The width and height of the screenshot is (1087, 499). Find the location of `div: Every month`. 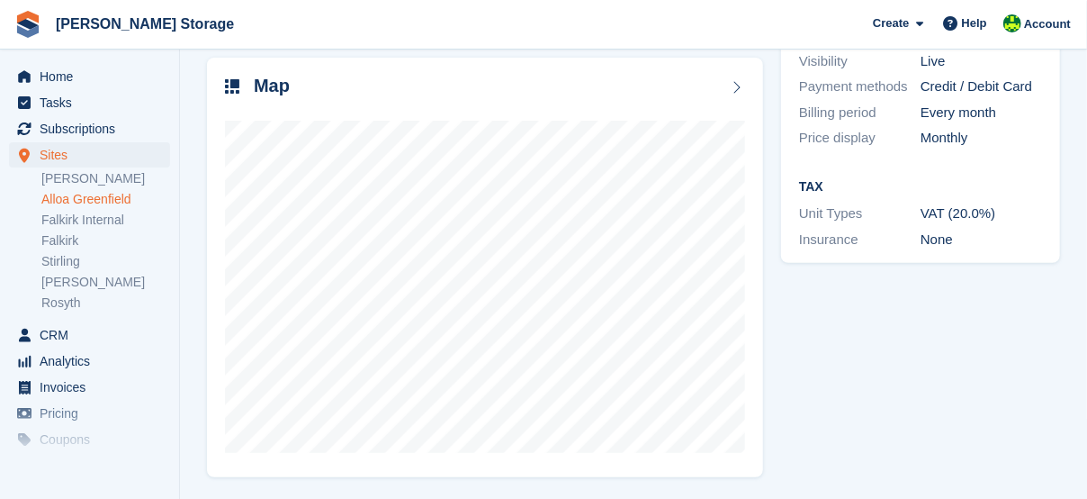

div: Every month is located at coordinates (981, 113).